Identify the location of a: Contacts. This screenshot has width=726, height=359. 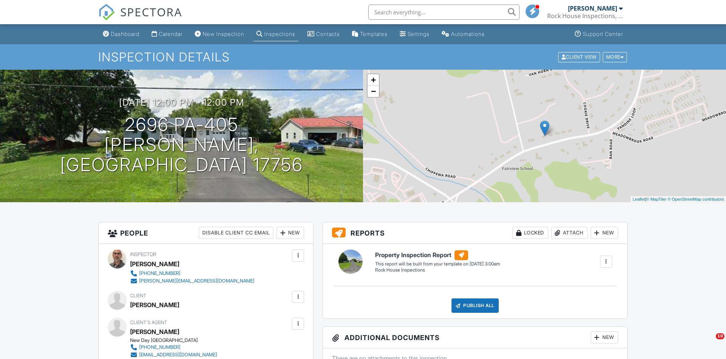
(324, 34).